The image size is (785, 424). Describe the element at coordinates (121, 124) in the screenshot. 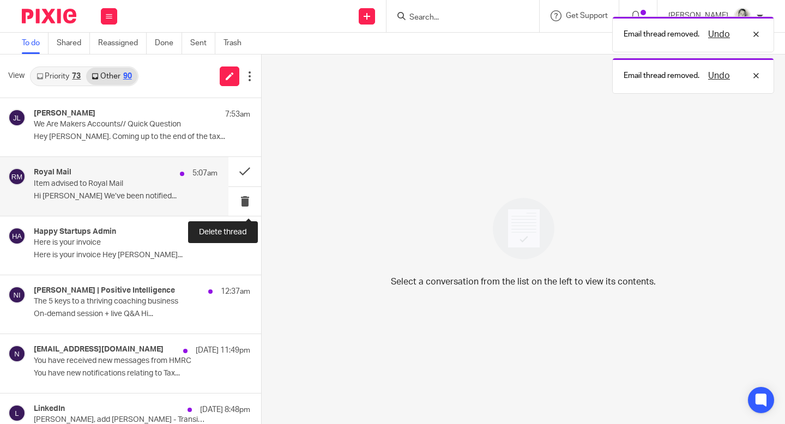

I see `p: We Are Makers Accounts// Quick Question` at that location.